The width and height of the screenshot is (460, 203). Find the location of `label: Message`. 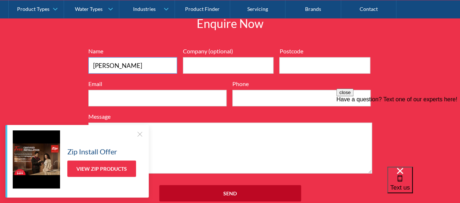

label: Message is located at coordinates (230, 117).